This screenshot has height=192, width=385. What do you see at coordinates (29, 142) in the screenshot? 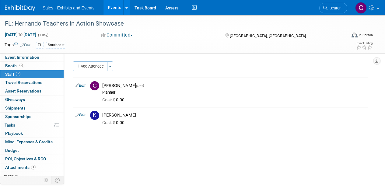
I see `span: Misc. Expenses & Credits` at bounding box center [29, 142].